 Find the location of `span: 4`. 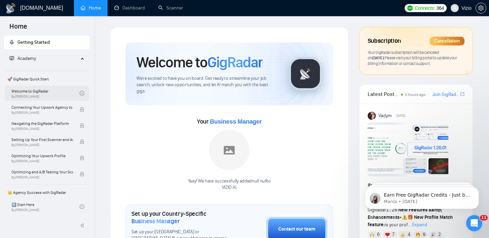

span: 4 is located at coordinates (409, 234).